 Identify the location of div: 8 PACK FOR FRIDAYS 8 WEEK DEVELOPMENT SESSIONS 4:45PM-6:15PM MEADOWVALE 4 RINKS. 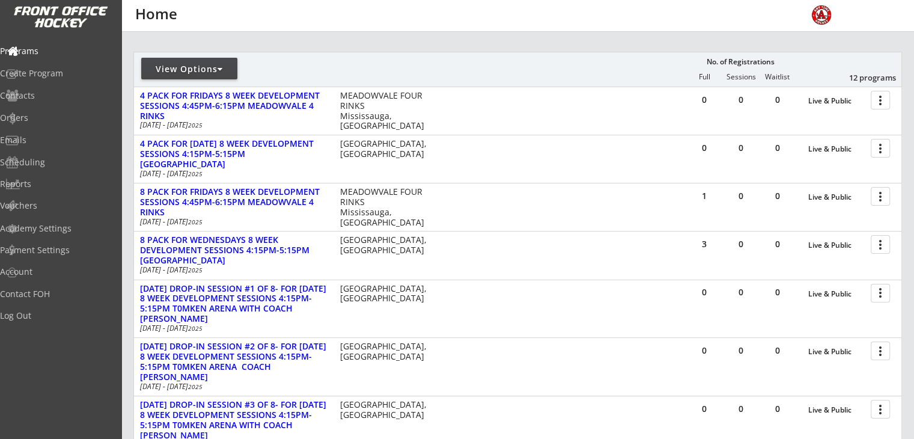
(234, 202).